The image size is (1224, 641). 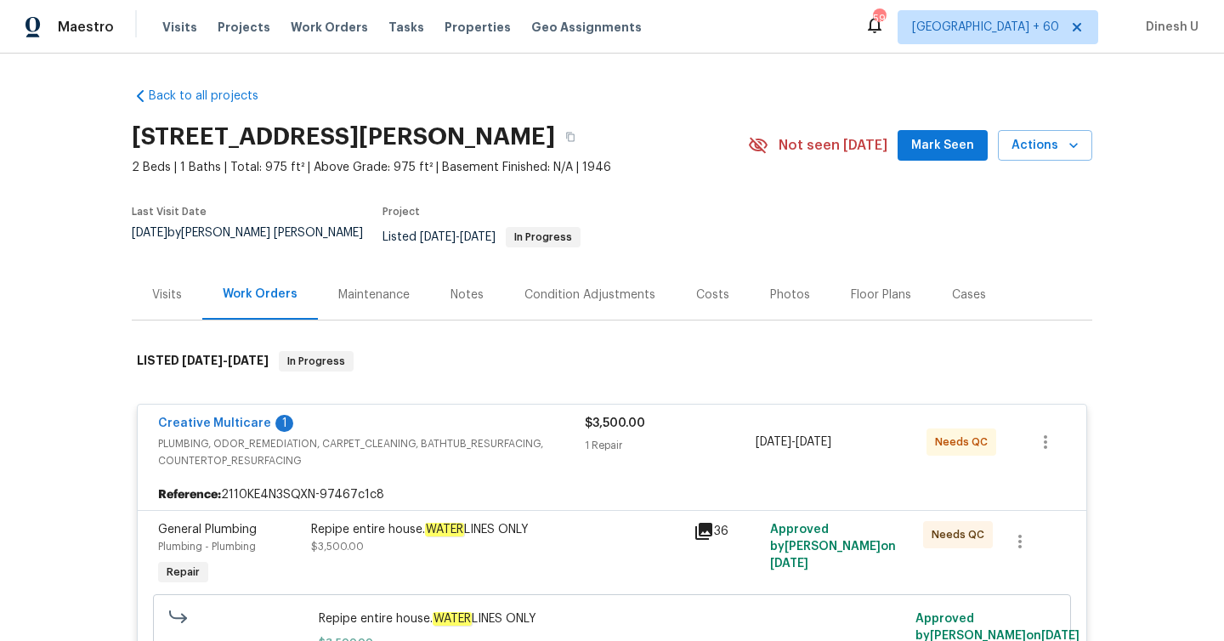 What do you see at coordinates (202, 361) in the screenshot?
I see `h6: LISTED` at bounding box center [202, 361].